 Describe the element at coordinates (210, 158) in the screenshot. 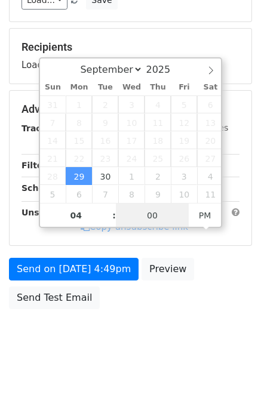

I see `span: September 27, 2025` at that location.